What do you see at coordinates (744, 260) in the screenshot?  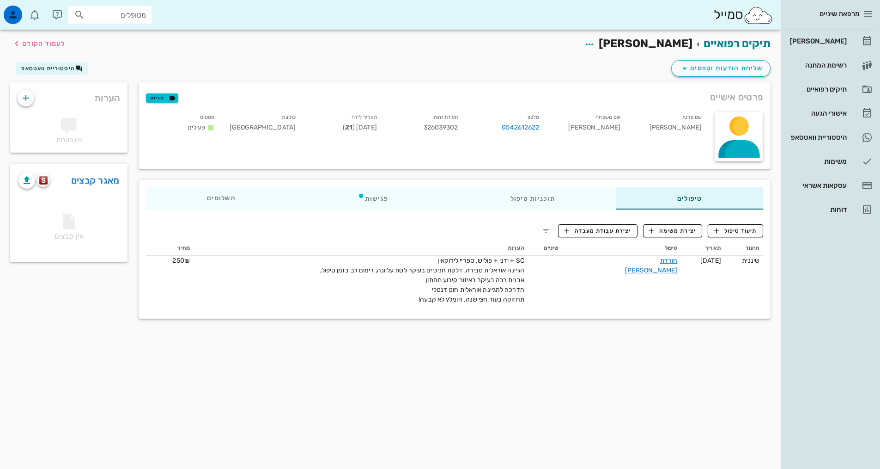 I see `div: שיננית` at bounding box center [744, 260].